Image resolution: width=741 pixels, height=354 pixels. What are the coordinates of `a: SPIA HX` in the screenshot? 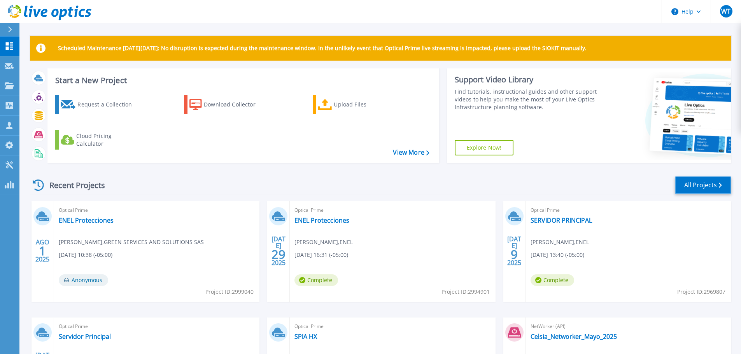 It's located at (306, 337).